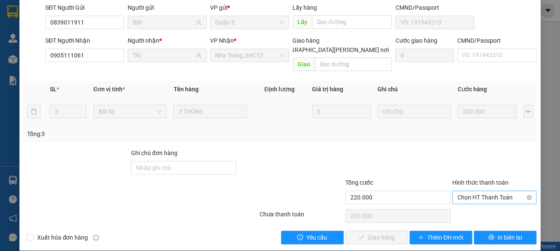 Image resolution: width=560 pixels, height=251 pixels. I want to click on span: In biên lai, so click(510, 238).